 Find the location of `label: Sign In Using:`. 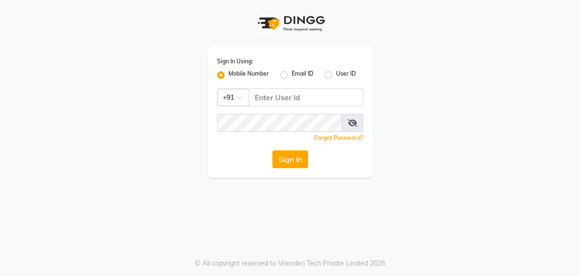

label: Sign In Using: is located at coordinates (235, 61).